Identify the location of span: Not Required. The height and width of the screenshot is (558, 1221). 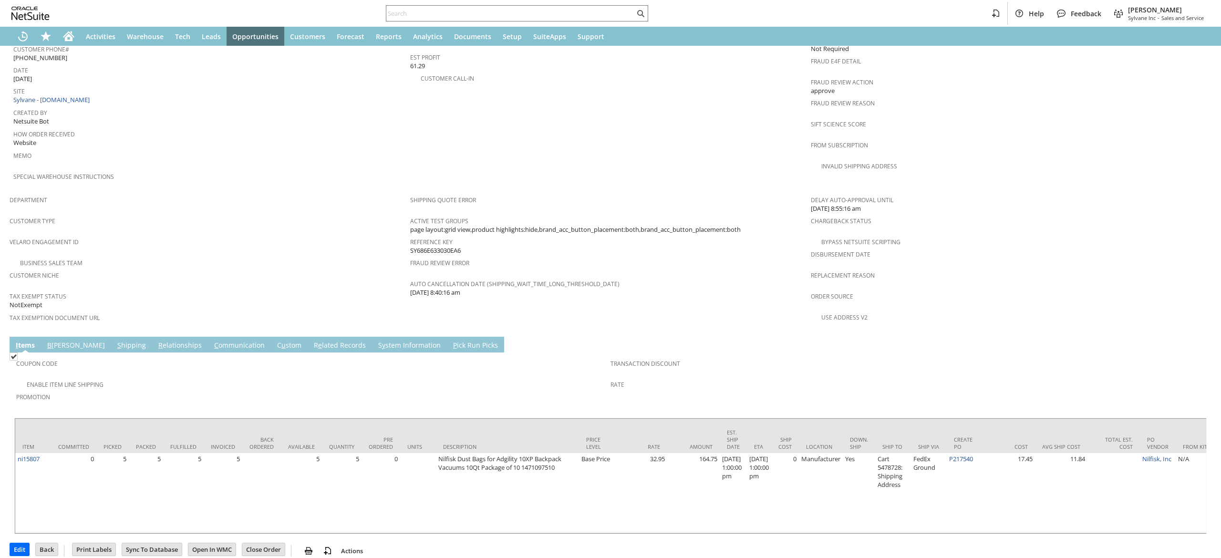
(830, 49).